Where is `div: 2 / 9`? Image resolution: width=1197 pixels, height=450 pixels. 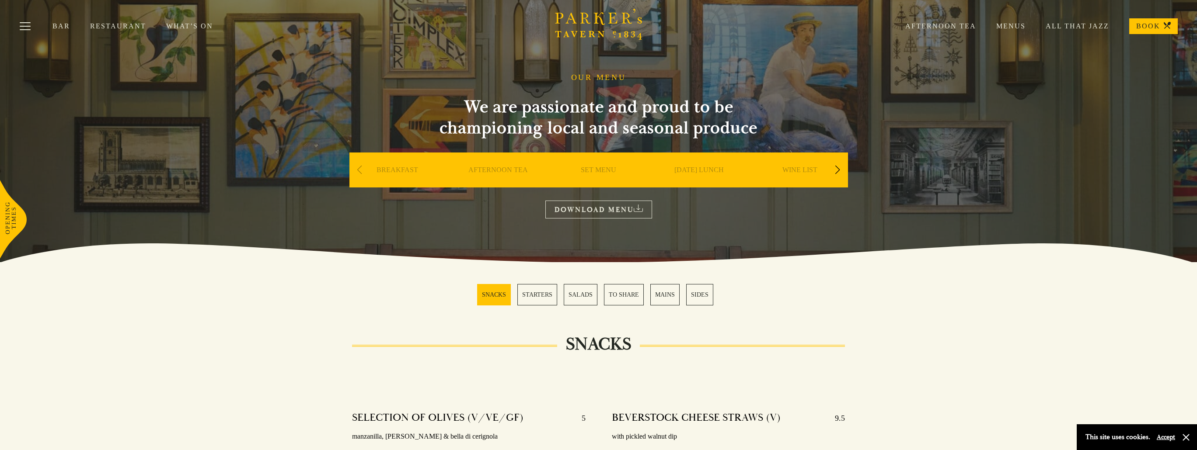
div: 2 / 9 is located at coordinates (498, 183).